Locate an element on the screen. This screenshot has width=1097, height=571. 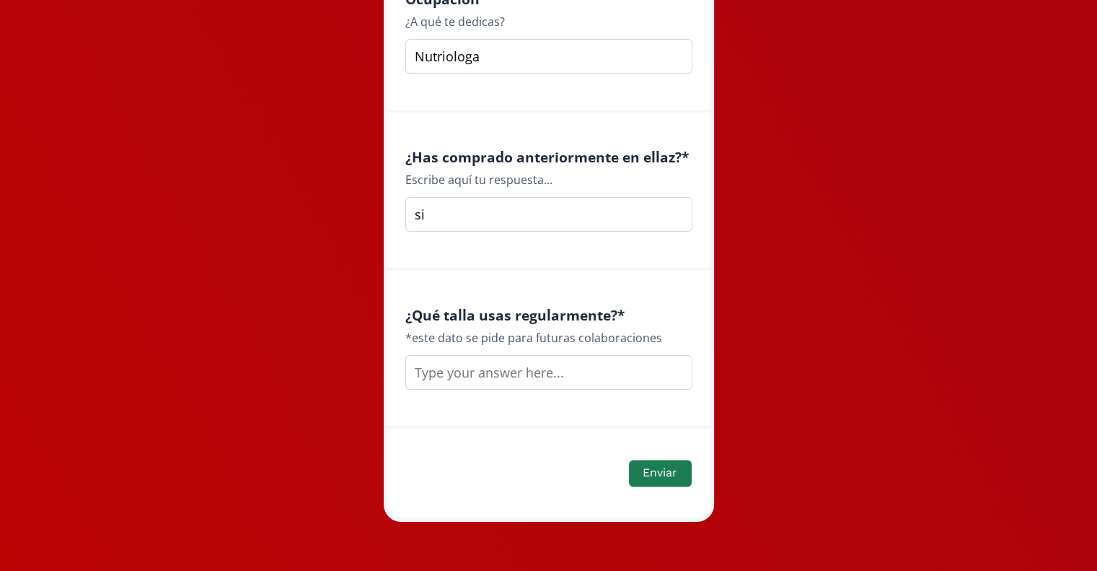
div: ¿A qué te dedicas? is located at coordinates (549, 22).